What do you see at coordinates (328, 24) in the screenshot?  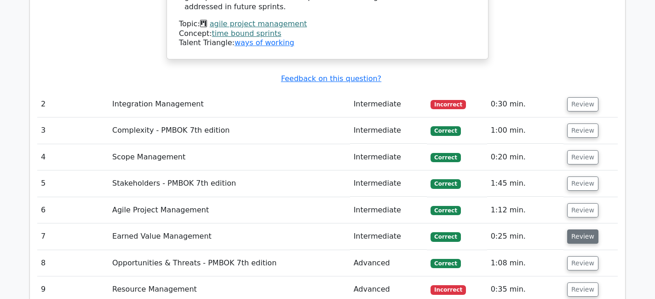 I see `div: Topic:` at bounding box center [328, 24].